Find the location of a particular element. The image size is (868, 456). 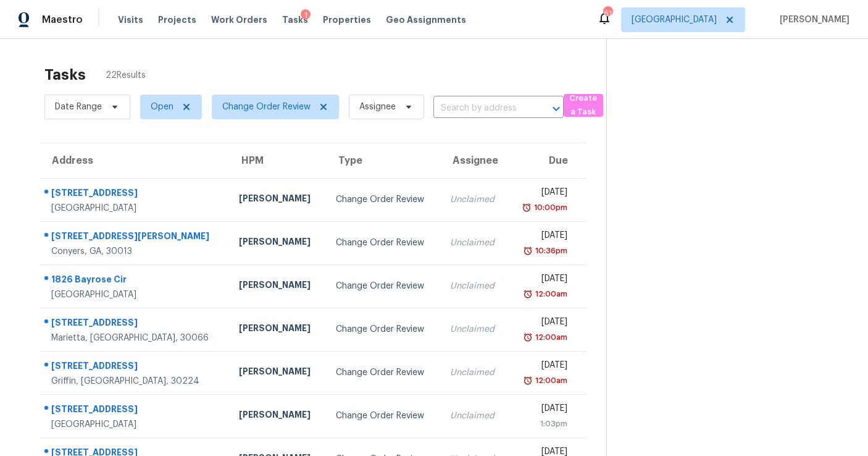

div: 10:00pm is located at coordinates (550, 208).